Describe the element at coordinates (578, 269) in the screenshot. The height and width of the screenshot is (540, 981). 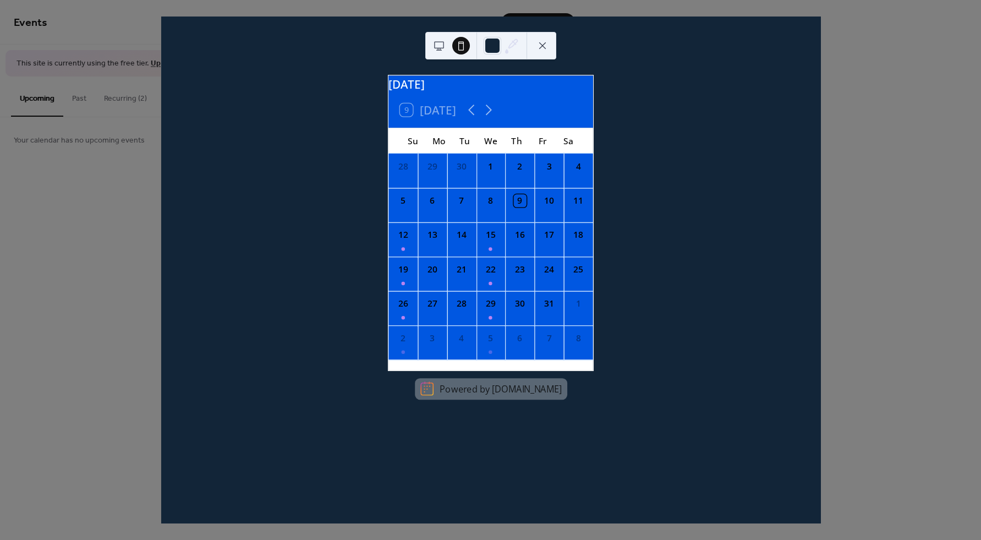
I see `div: 25` at that location.